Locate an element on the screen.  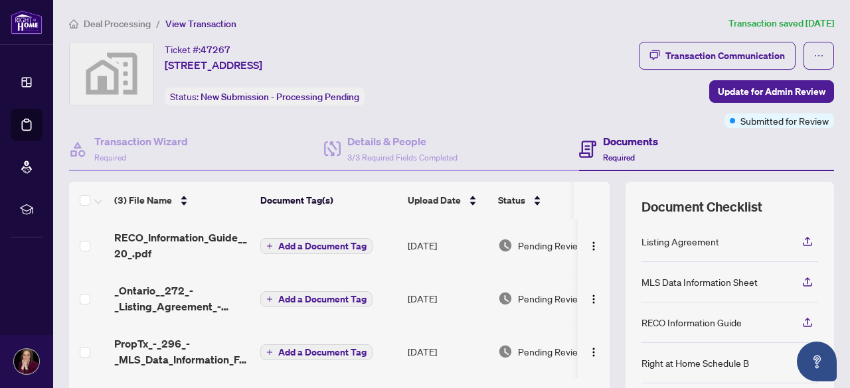
h4: Details & People is located at coordinates (402, 141).